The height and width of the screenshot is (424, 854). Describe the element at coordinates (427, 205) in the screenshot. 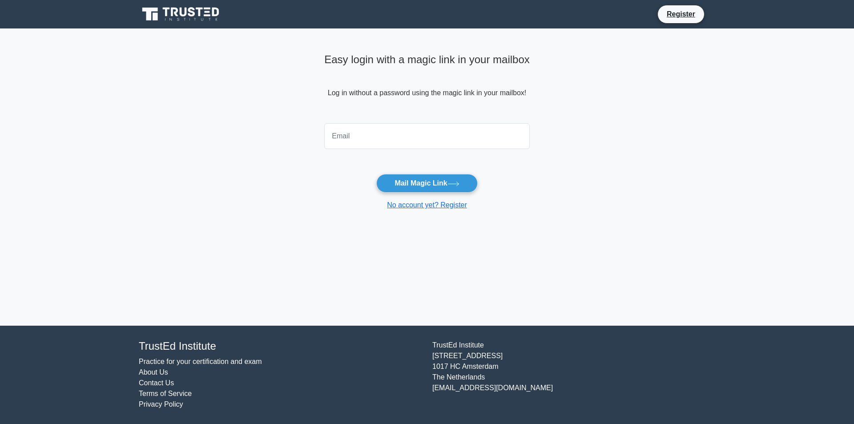

I see `a: No account yet? Register` at that location.